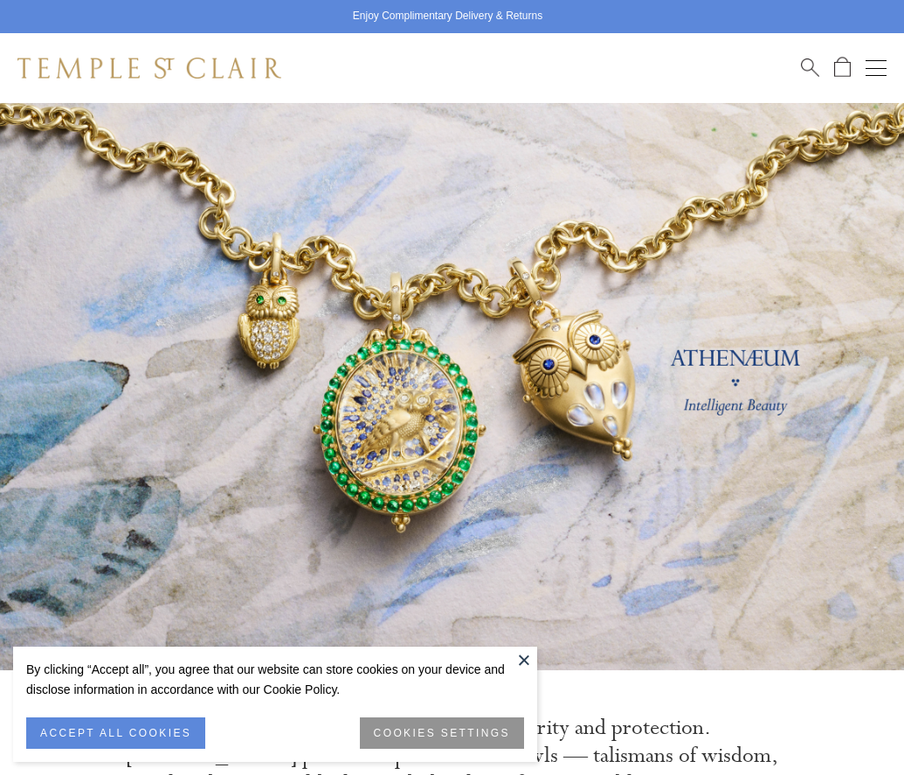 This screenshot has width=904, height=775. Describe the element at coordinates (149, 68) in the screenshot. I see `img: Temple St. Clair` at that location.